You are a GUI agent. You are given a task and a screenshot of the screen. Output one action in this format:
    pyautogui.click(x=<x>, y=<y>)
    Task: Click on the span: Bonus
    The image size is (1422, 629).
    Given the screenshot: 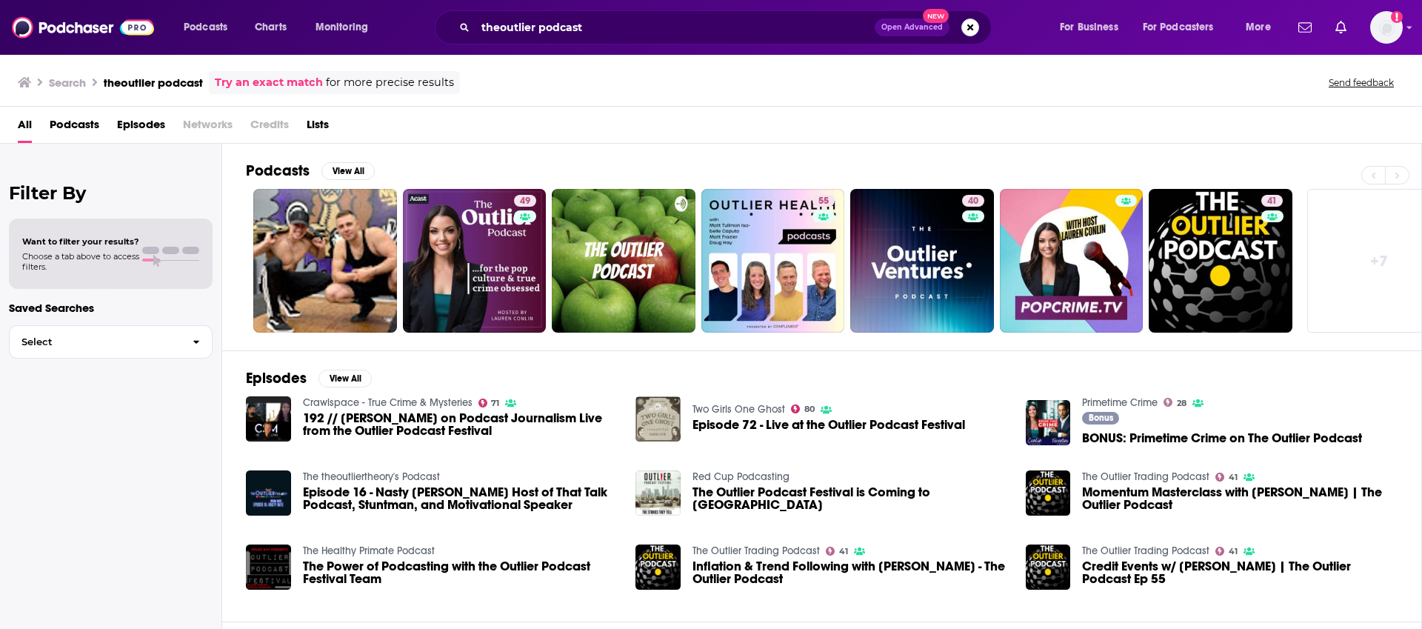 What is the action you would take?
    pyautogui.click(x=1101, y=418)
    